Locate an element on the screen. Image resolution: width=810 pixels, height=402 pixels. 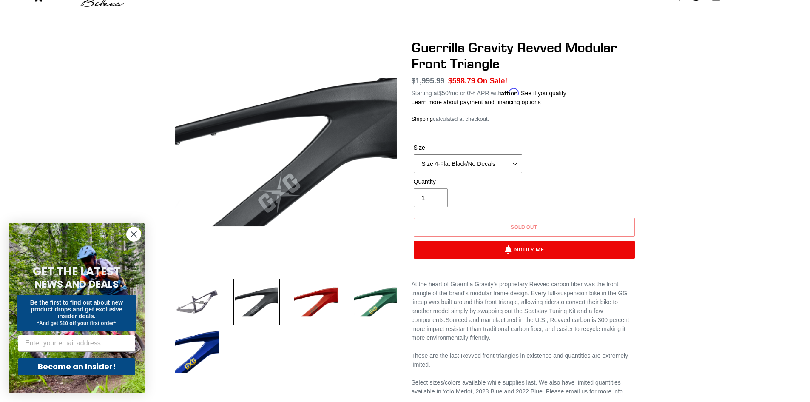
span: GET THE LATEST is located at coordinates (77, 271).